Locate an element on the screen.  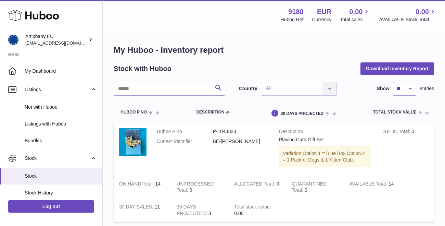
span: My Dashboard is located at coordinates (61, 71).